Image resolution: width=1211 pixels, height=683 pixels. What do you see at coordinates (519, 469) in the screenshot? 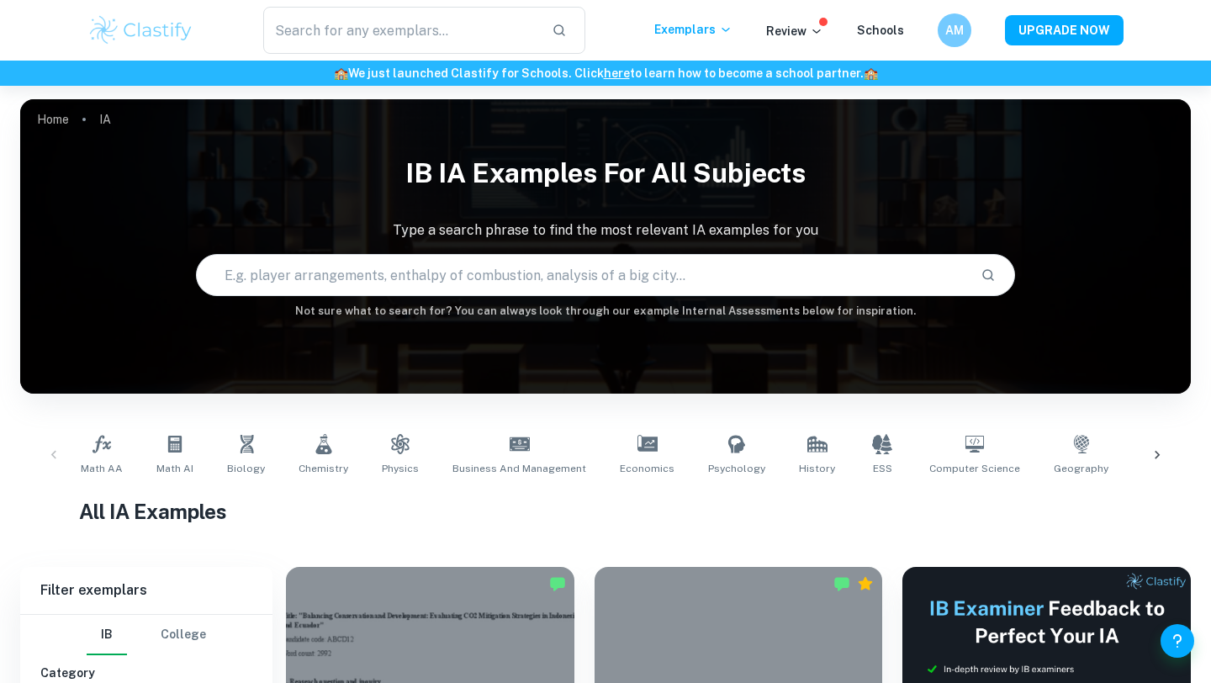
I see `span: Business and Management` at bounding box center [519, 469].